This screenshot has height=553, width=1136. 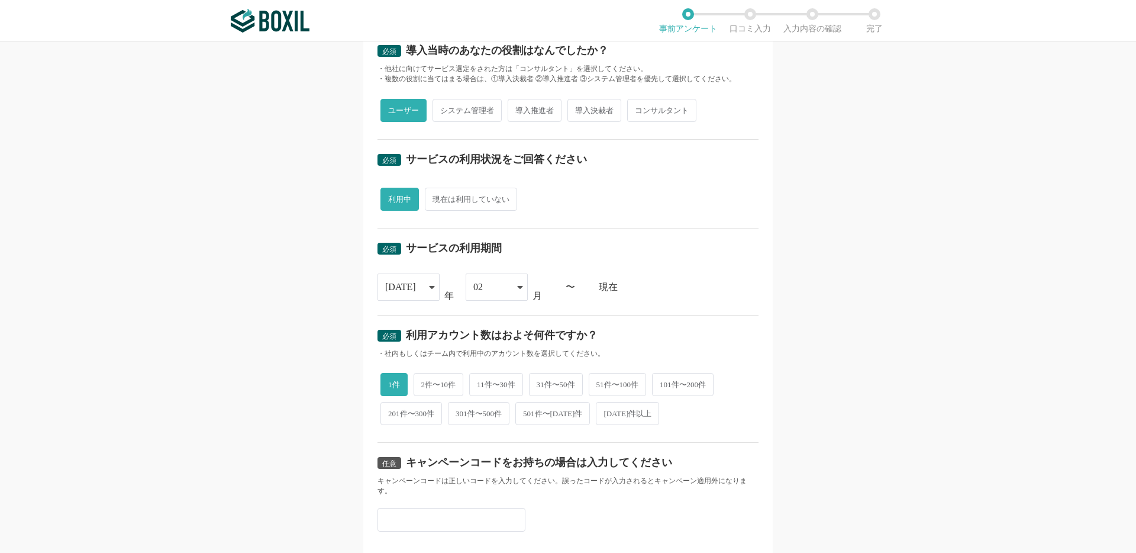 I want to click on span: 201件〜300件, so click(x=411, y=413).